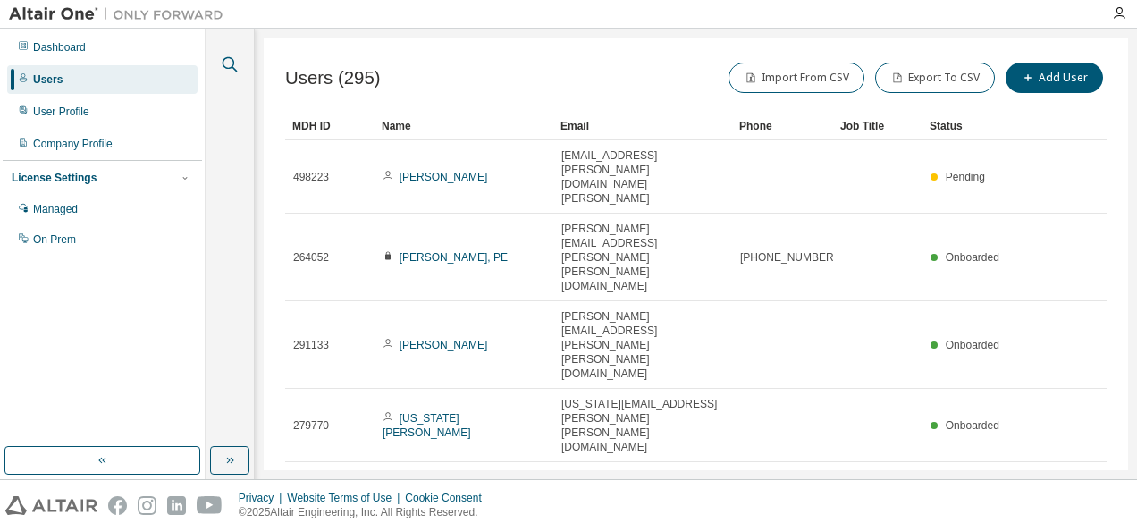  I want to click on span: Users (295), so click(332, 78).